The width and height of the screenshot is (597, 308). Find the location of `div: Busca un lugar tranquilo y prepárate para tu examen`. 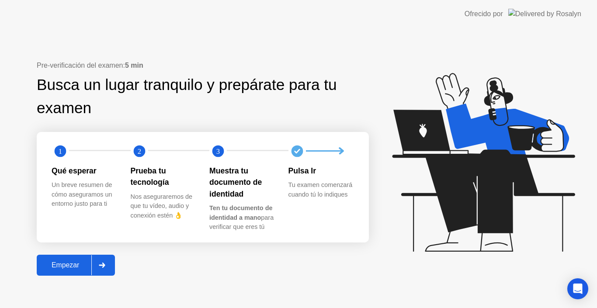

div: Busca un lugar tranquilo y prepárate para tu examen is located at coordinates (191, 97).